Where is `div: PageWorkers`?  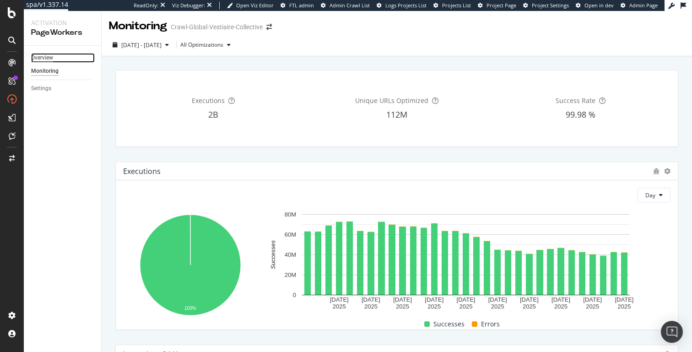
div: PageWorkers is located at coordinates (62, 33).